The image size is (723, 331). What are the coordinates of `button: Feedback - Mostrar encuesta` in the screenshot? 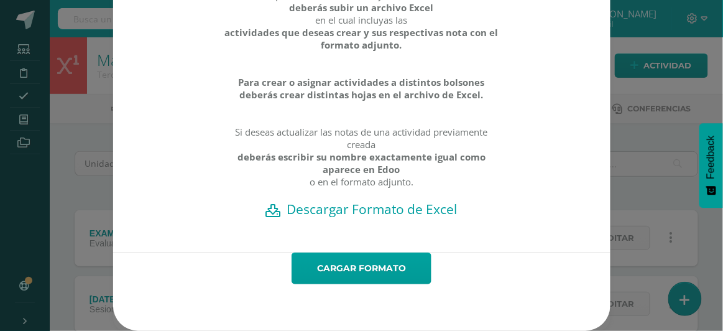 It's located at (711, 165).